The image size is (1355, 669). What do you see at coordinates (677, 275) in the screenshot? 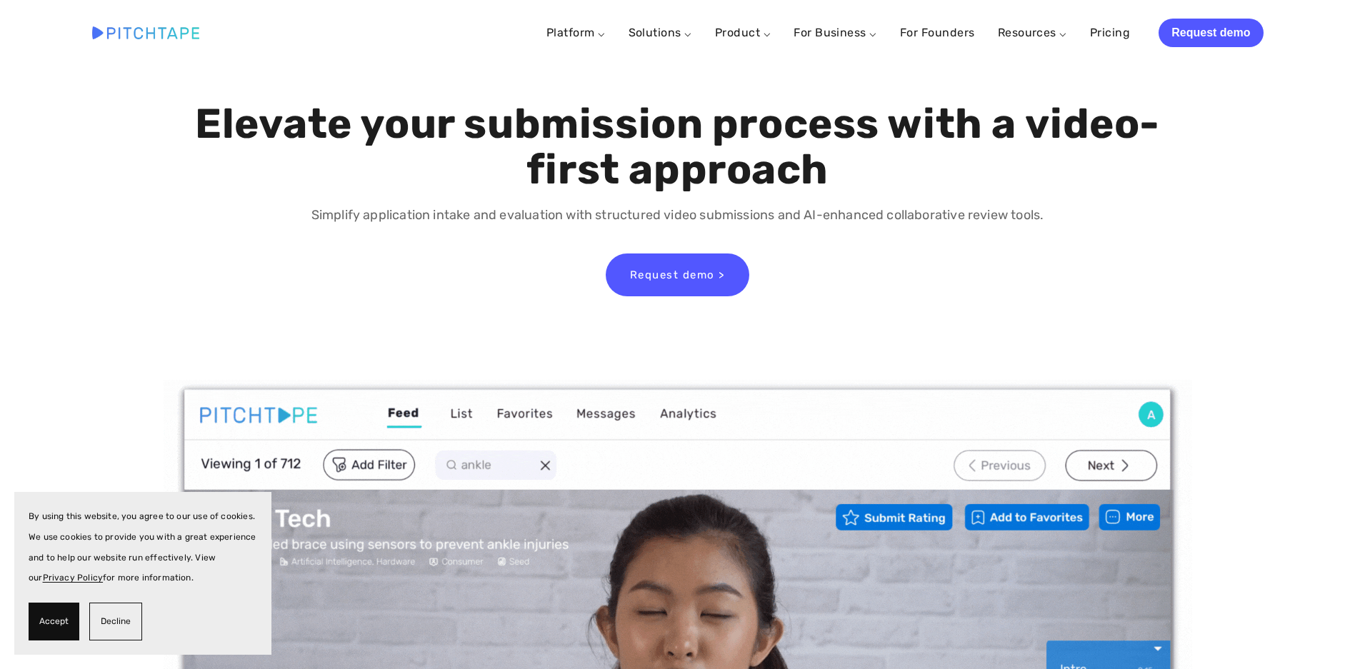
I see `a: Request demo >` at bounding box center [677, 275].